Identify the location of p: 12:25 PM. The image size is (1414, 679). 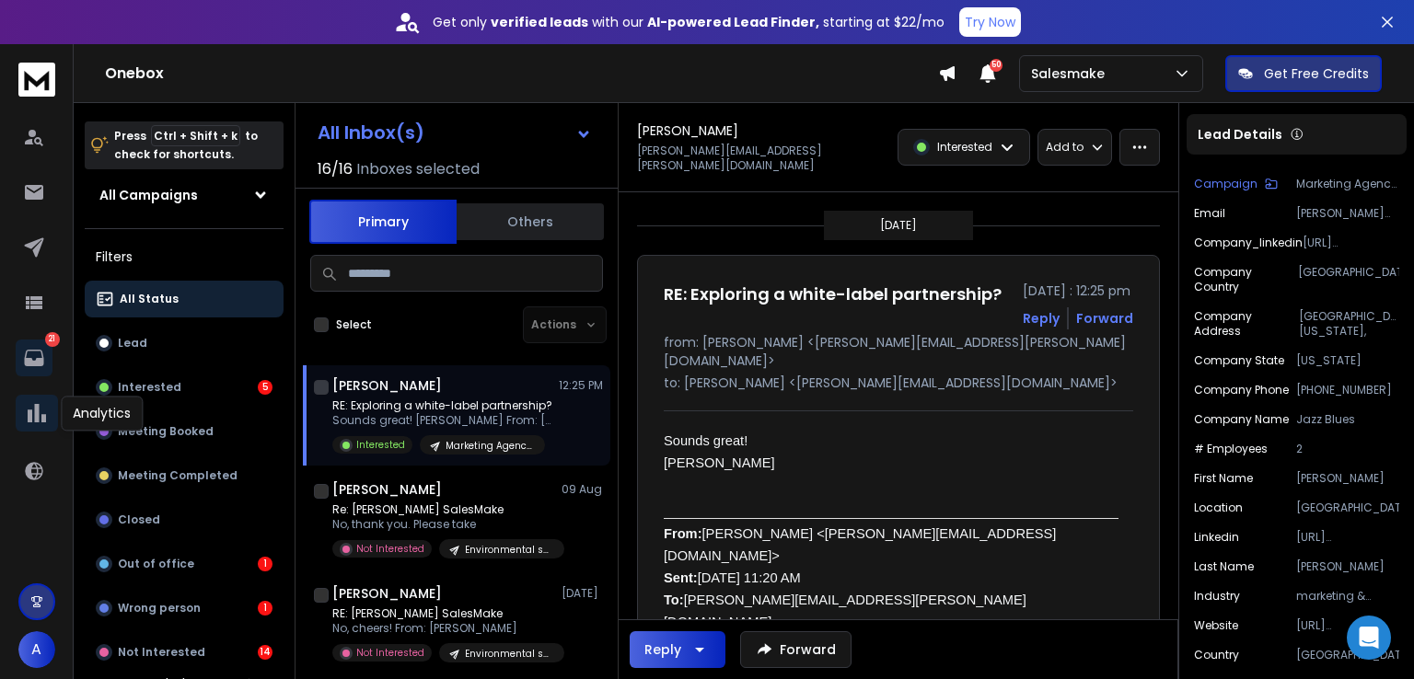
(581, 386).